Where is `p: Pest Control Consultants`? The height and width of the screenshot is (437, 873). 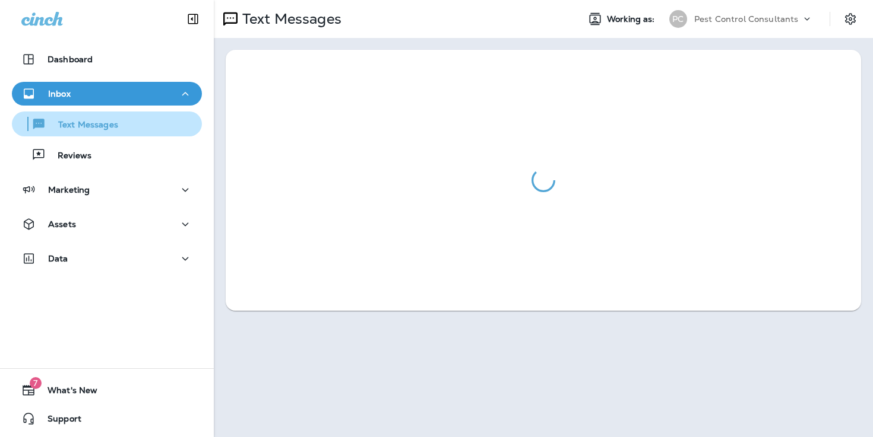
p: Pest Control Consultants is located at coordinates (746, 19).